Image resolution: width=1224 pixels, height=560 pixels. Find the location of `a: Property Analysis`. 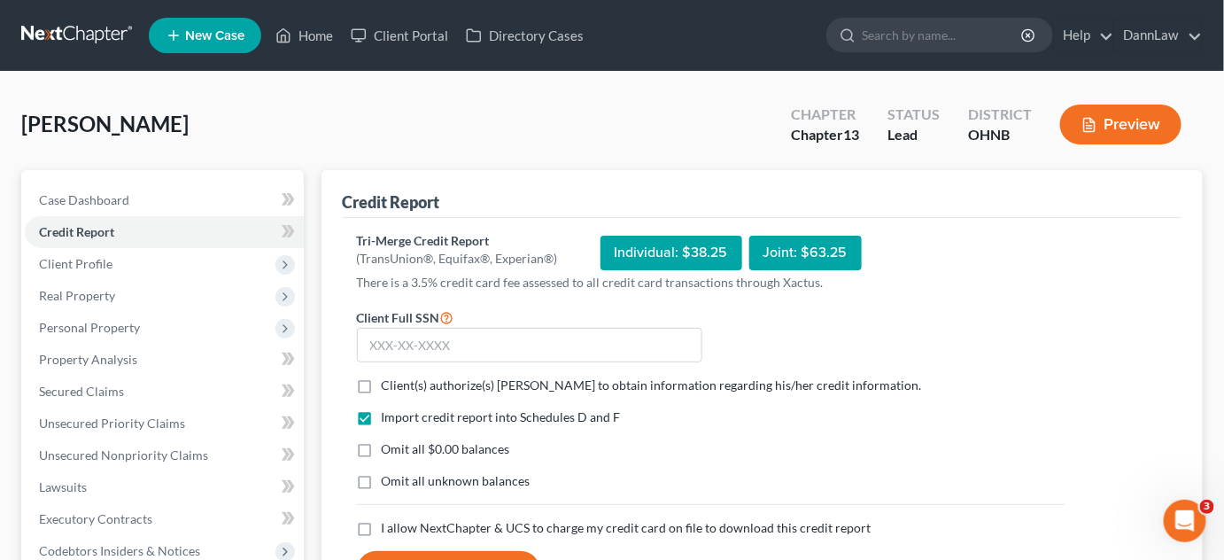

a: Property Analysis is located at coordinates (164, 360).